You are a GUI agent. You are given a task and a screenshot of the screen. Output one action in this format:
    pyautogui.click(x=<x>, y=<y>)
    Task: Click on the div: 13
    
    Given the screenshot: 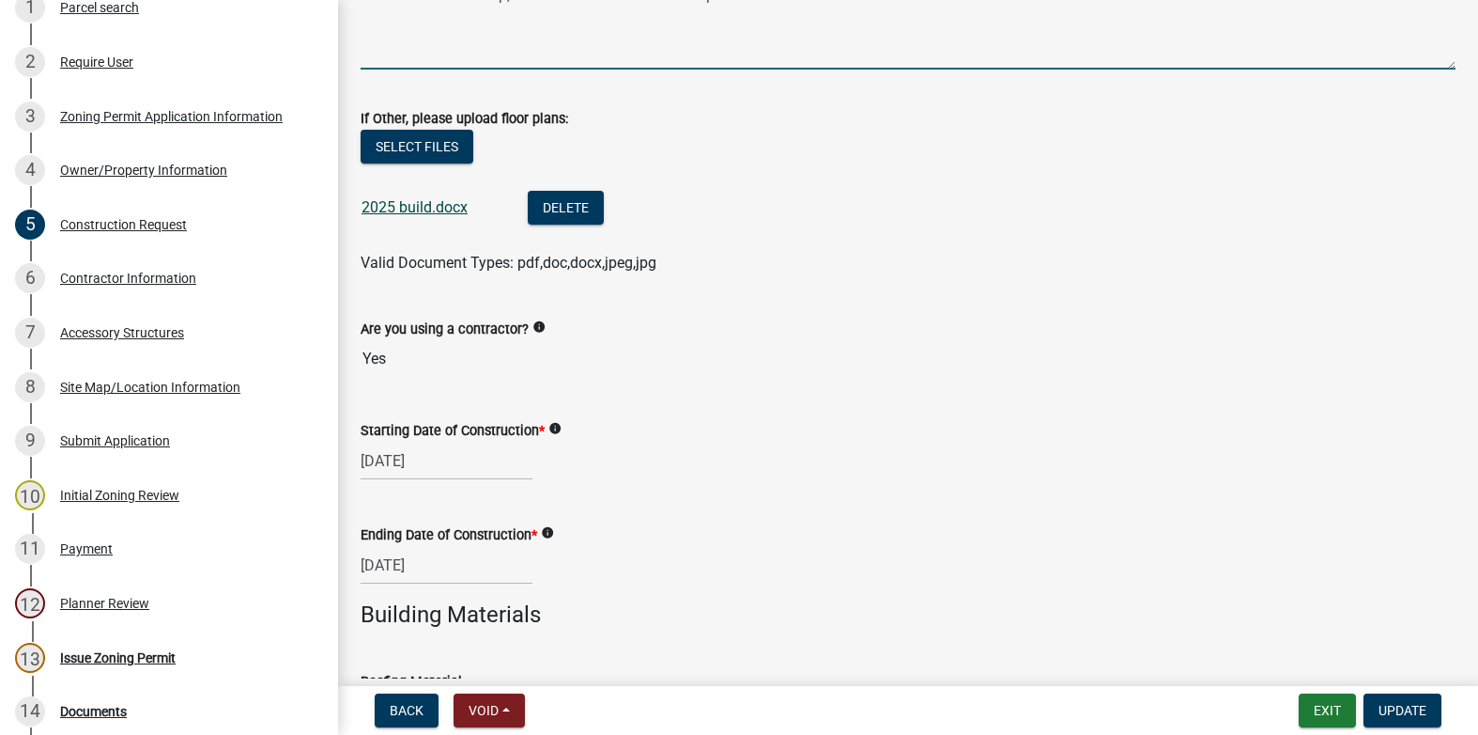 What is the action you would take?
    pyautogui.click(x=30, y=658)
    